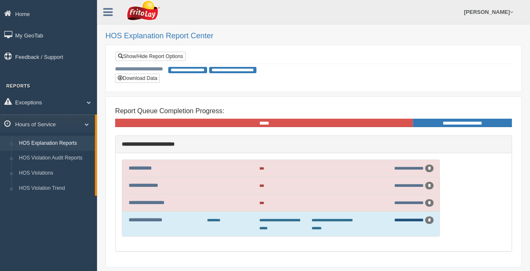  What do you see at coordinates (55, 189) in the screenshot?
I see `a: HOS Violation Trend` at bounding box center [55, 189].